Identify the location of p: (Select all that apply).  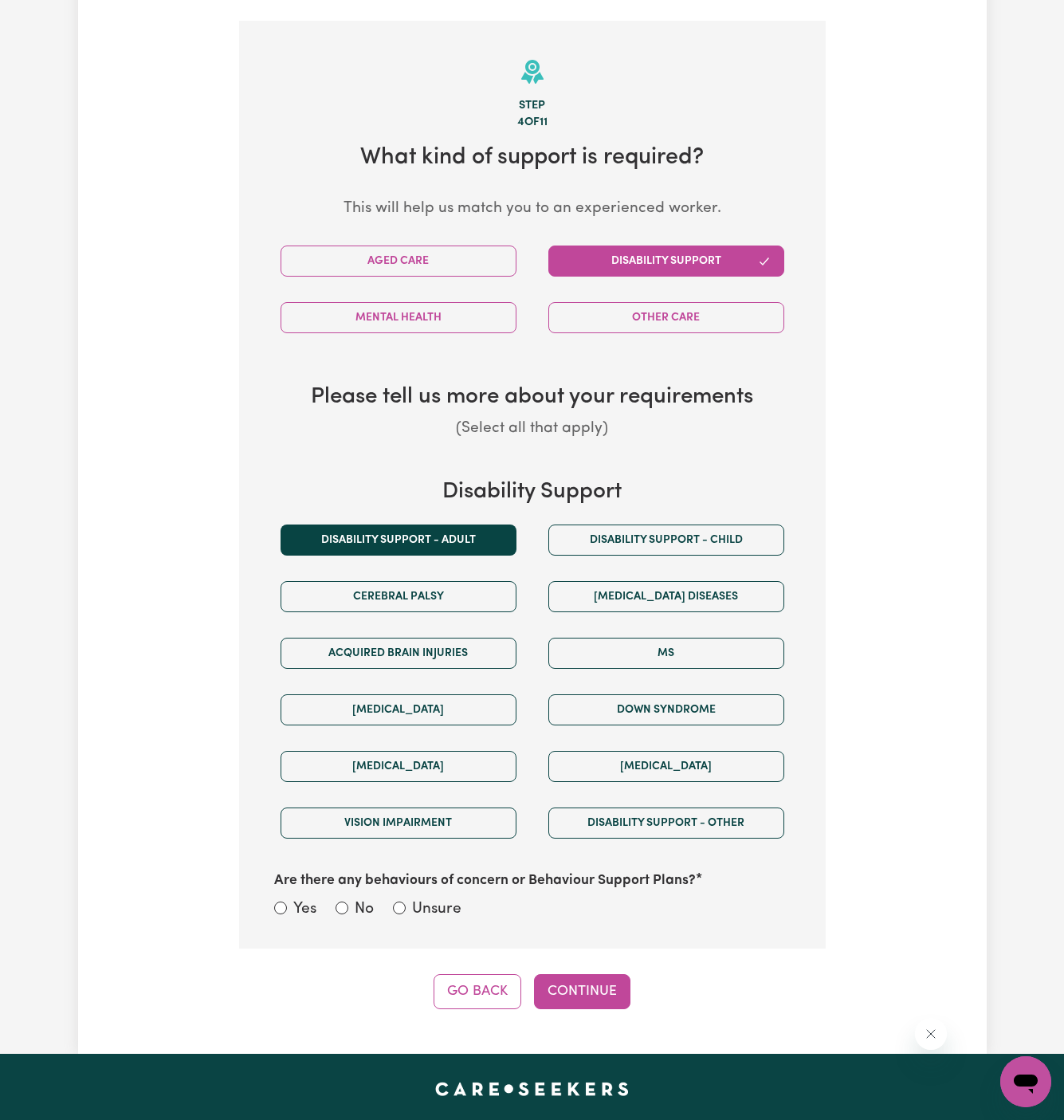
(533, 428).